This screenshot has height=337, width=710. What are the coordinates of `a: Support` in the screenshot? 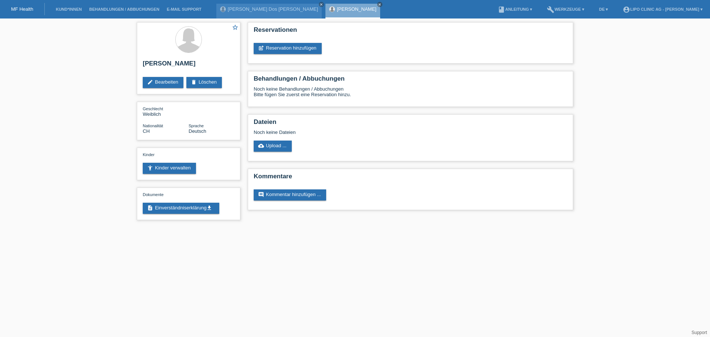 It's located at (699, 333).